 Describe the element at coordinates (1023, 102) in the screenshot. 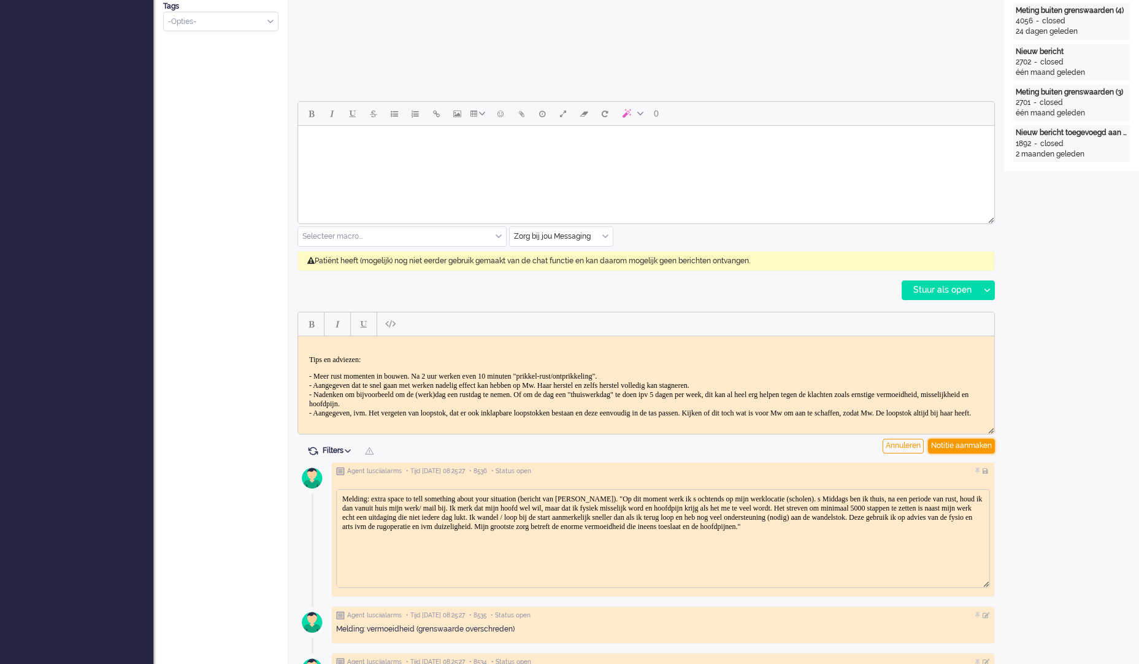

I see `div: 2701` at that location.